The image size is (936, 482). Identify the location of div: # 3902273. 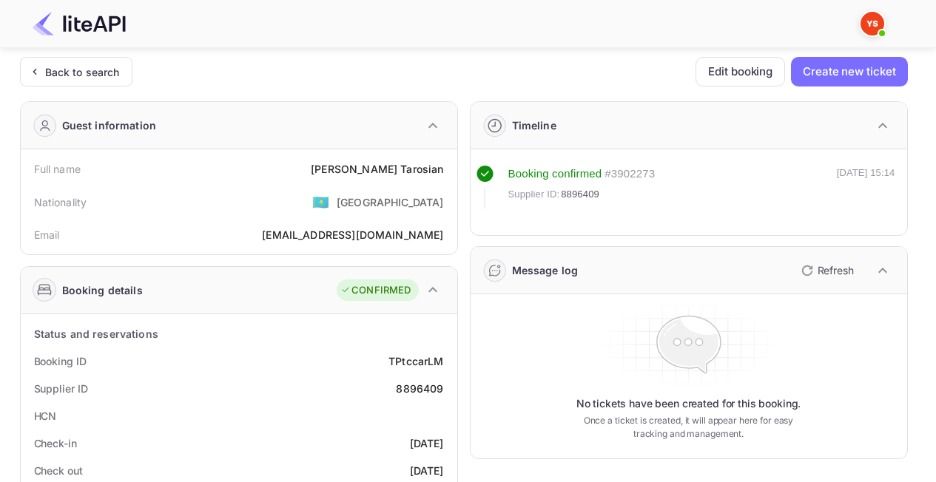
(629, 174).